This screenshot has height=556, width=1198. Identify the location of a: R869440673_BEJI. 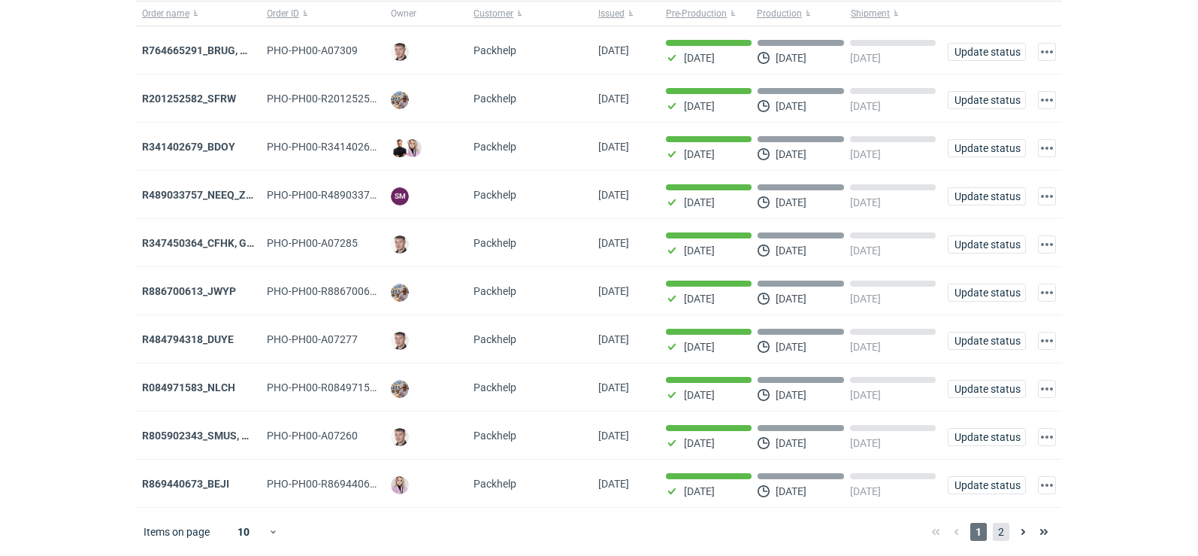
(186, 483).